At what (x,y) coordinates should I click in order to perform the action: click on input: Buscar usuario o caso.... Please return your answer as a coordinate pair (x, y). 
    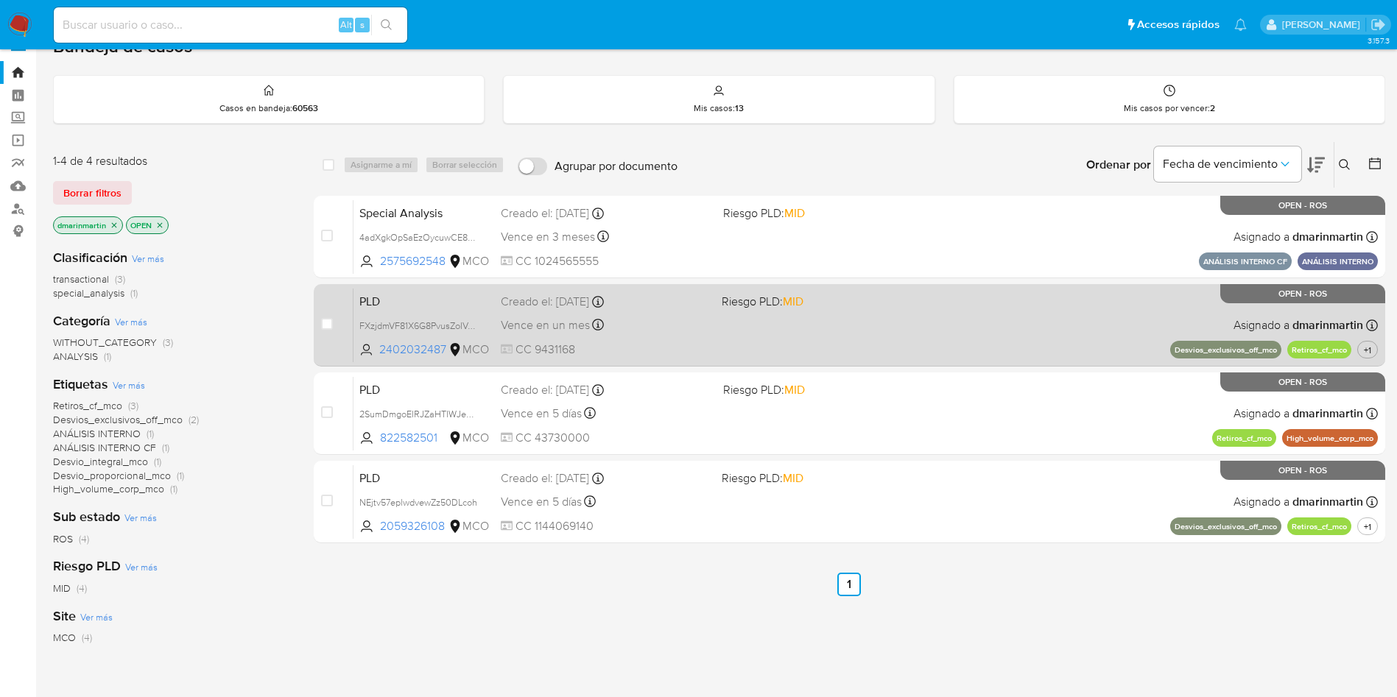
    Looking at the image, I should click on (231, 25).